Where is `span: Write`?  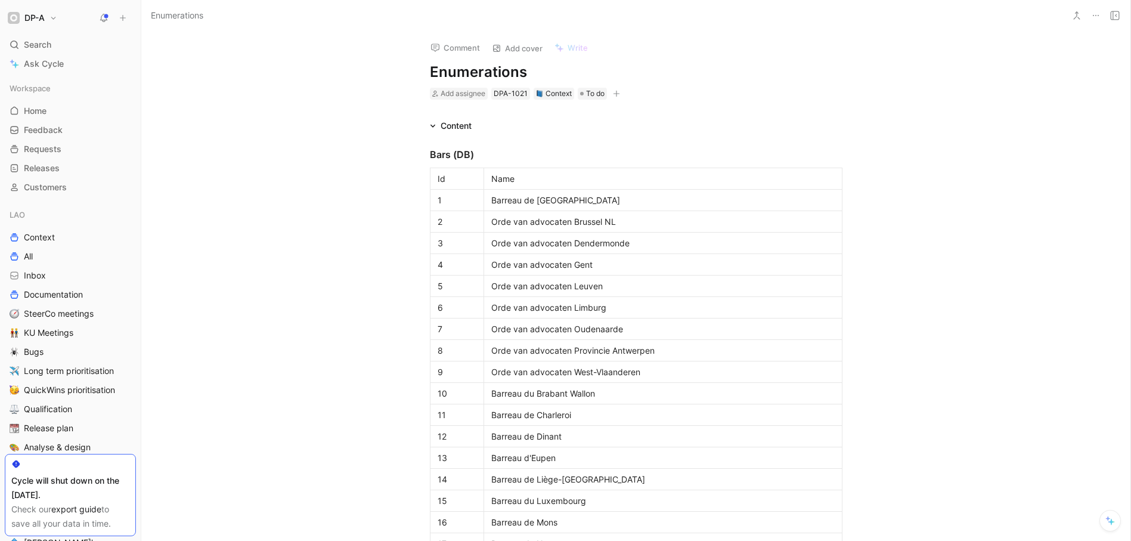
span: Write is located at coordinates (578, 48).